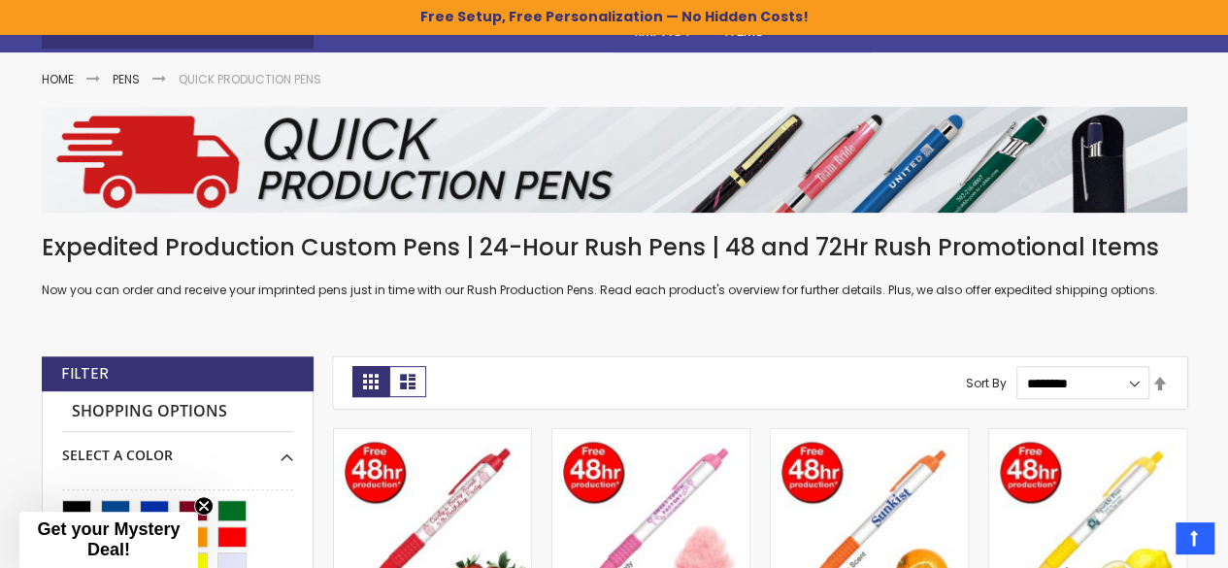 Image resolution: width=1228 pixels, height=568 pixels. I want to click on div: Select A Color, so click(178, 449).